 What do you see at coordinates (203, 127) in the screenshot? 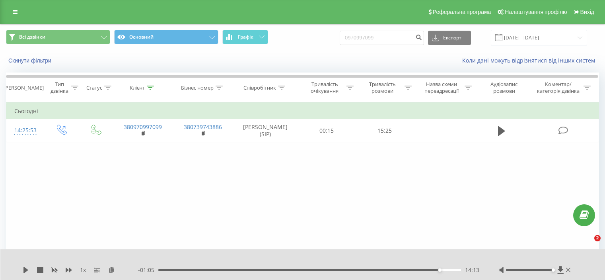
I see `a: 380739743886` at bounding box center [203, 127].